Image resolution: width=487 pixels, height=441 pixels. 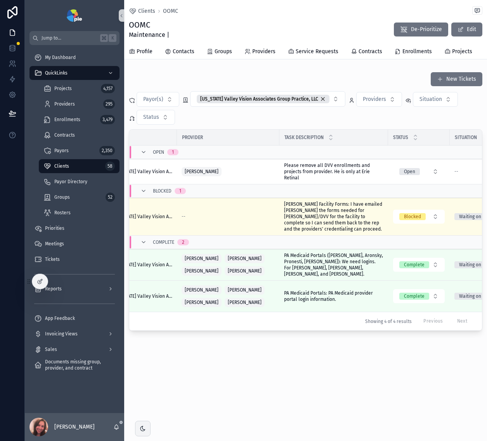 What do you see at coordinates (219, 52) in the screenshot?
I see `a: Groups` at bounding box center [219, 52].